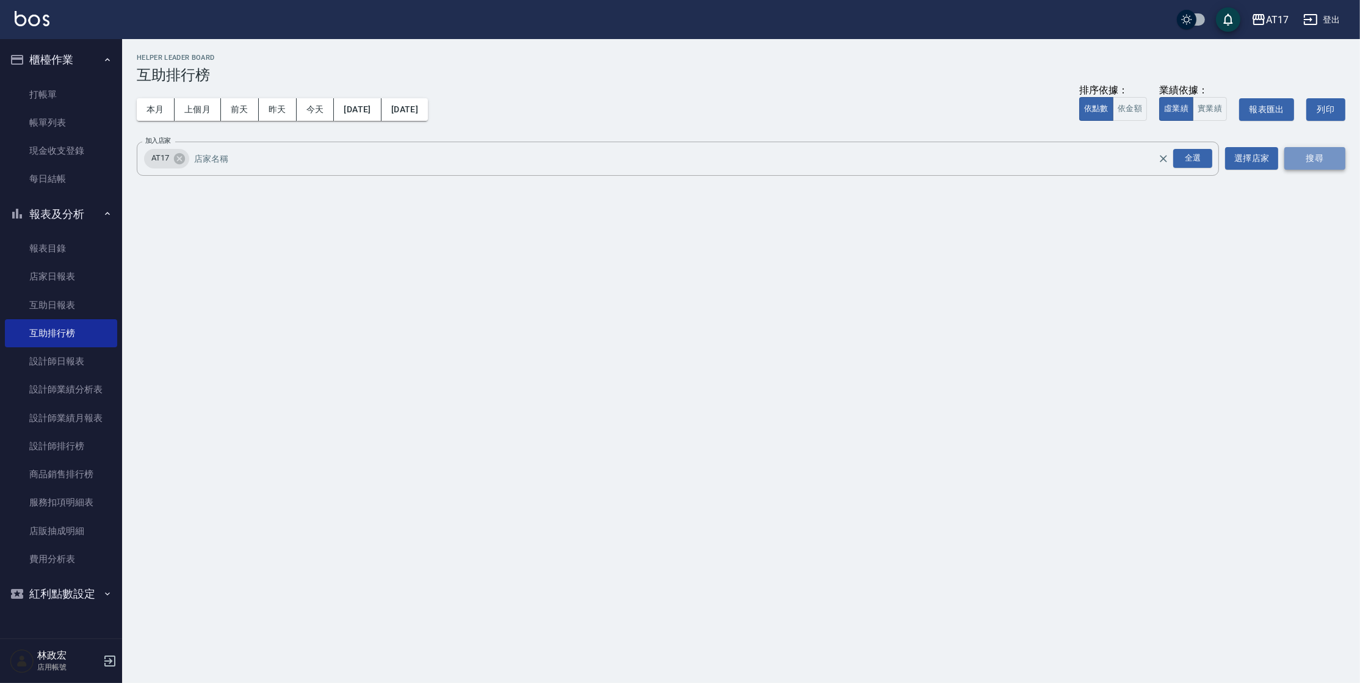  I want to click on button: 紅利點數設定, so click(61, 594).